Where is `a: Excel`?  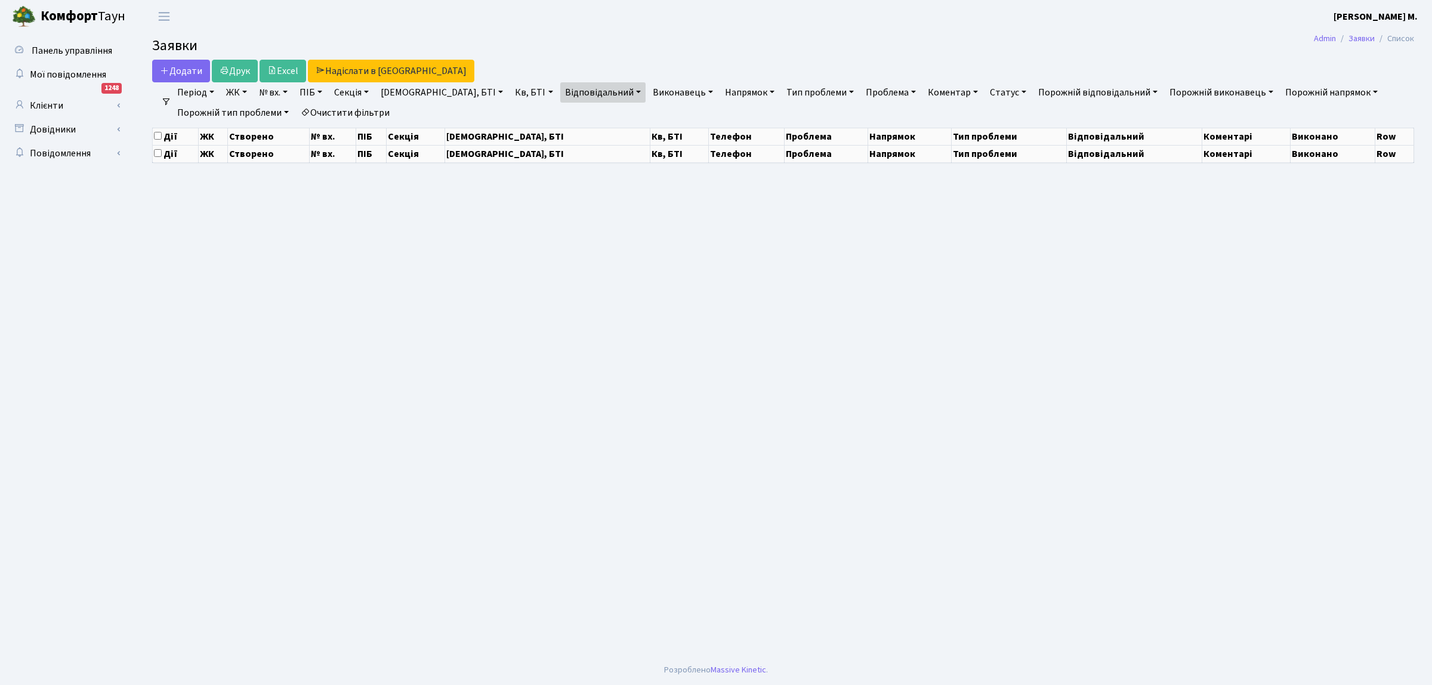
a: Excel is located at coordinates (283, 71).